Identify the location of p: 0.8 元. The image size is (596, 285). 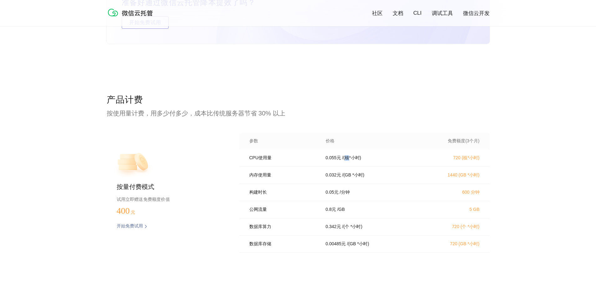
(331, 210).